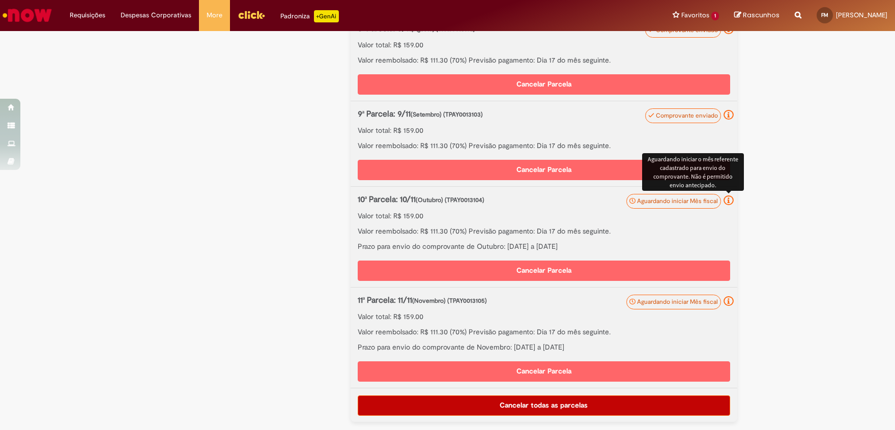 Image resolution: width=895 pixels, height=430 pixels. Describe the element at coordinates (447, 115) in the screenshot. I see `span: (Setembro) (TPAY0013103)` at that location.